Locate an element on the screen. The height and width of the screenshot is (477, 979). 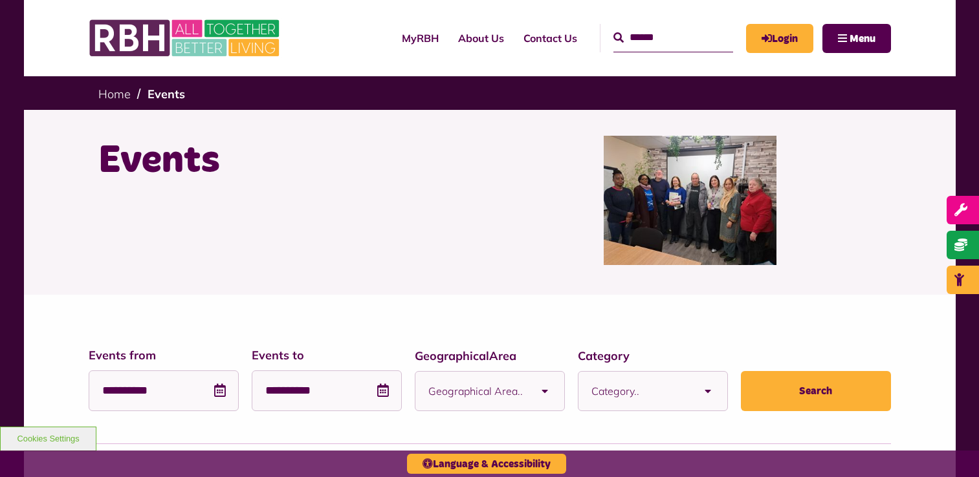
img: Group photo of customers and colleagues at Spotland Community Centre is located at coordinates (690, 201).